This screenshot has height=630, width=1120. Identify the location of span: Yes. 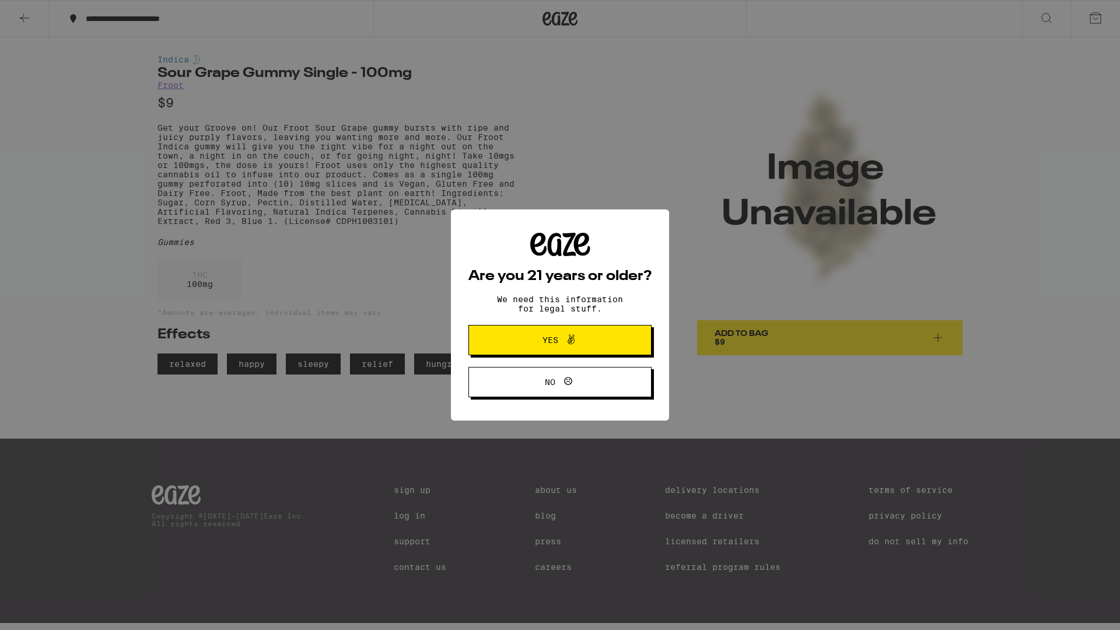
(550, 340).